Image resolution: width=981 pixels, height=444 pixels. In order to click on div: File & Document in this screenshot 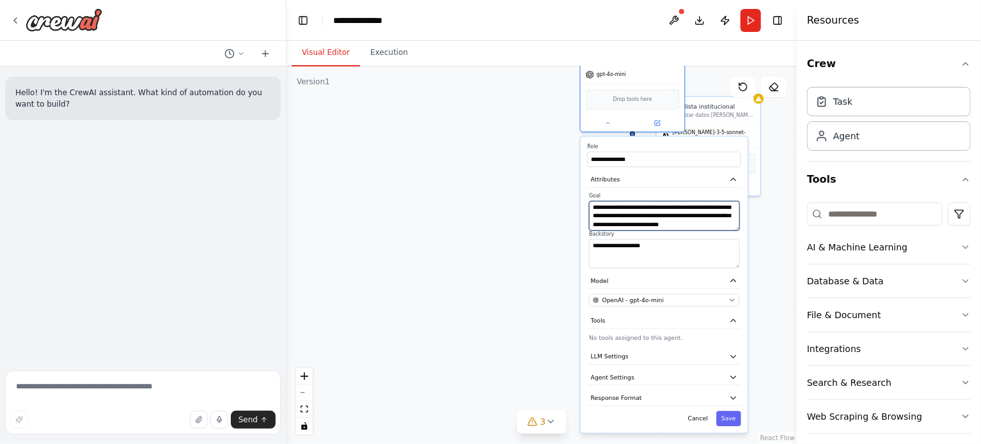, I will do `click(844, 315)`.